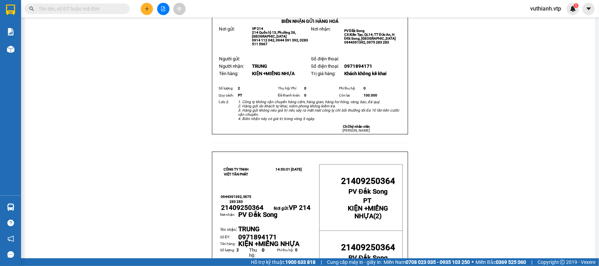 The height and width of the screenshot is (266, 599). What do you see at coordinates (310, 21) in the screenshot?
I see `strong: BIÊN NHẬN GỬI HÀNG HOÁ` at bounding box center [310, 21].